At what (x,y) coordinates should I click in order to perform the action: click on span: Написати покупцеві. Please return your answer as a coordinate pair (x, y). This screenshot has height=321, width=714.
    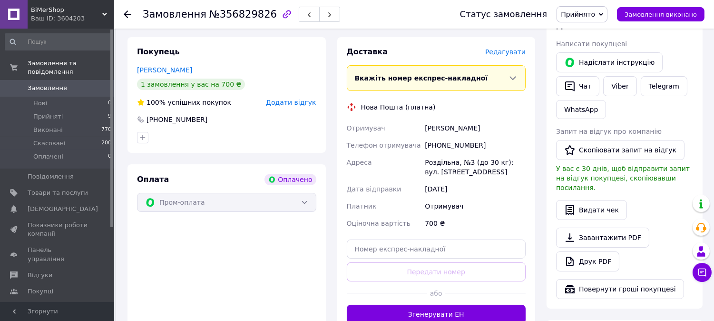
    Looking at the image, I should click on (592, 44).